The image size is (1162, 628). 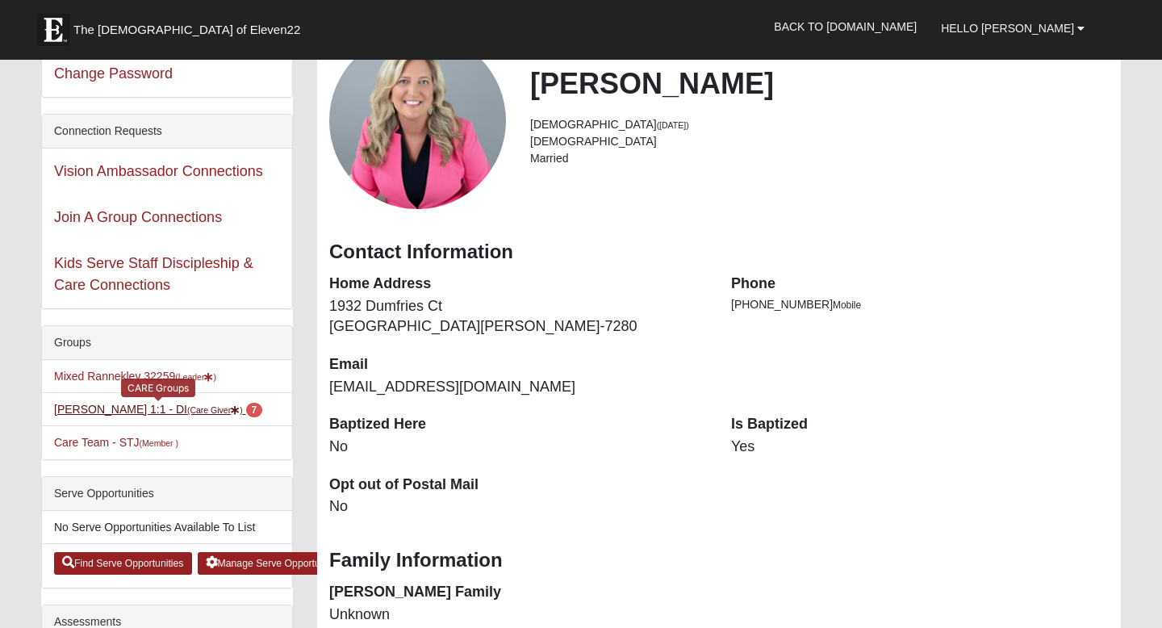 What do you see at coordinates (195, 377) in the screenshot?
I see `small: (Leader )` at bounding box center [195, 377].